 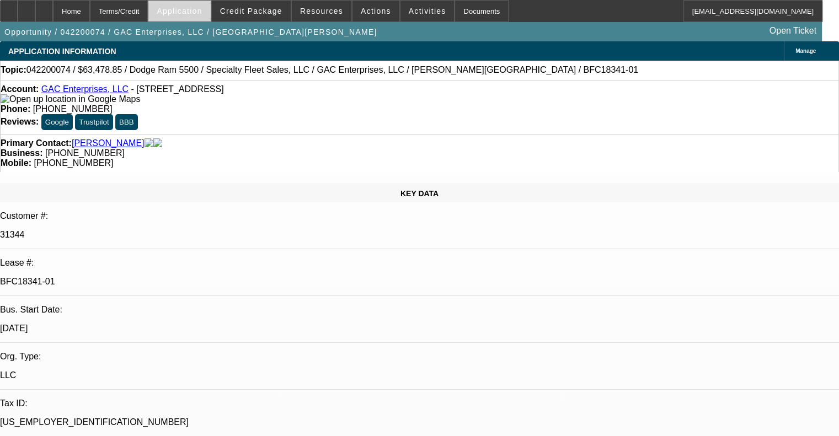 I want to click on strong: Mobile:, so click(x=16, y=163).